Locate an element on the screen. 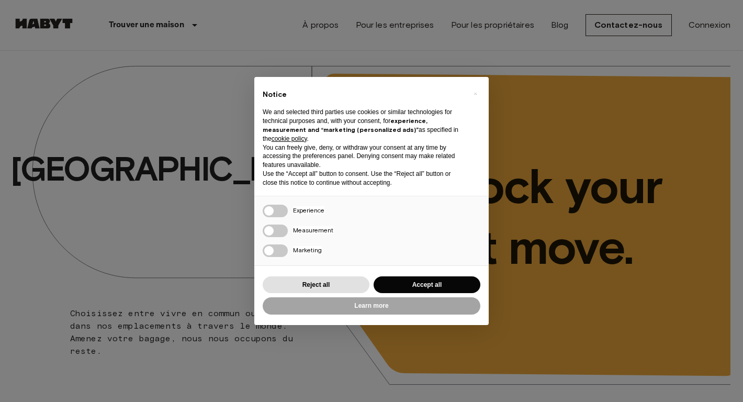  p: You can freely give, deny, or withdraw your consent at any time by accessing the preferences pane... is located at coordinates (363, 156).